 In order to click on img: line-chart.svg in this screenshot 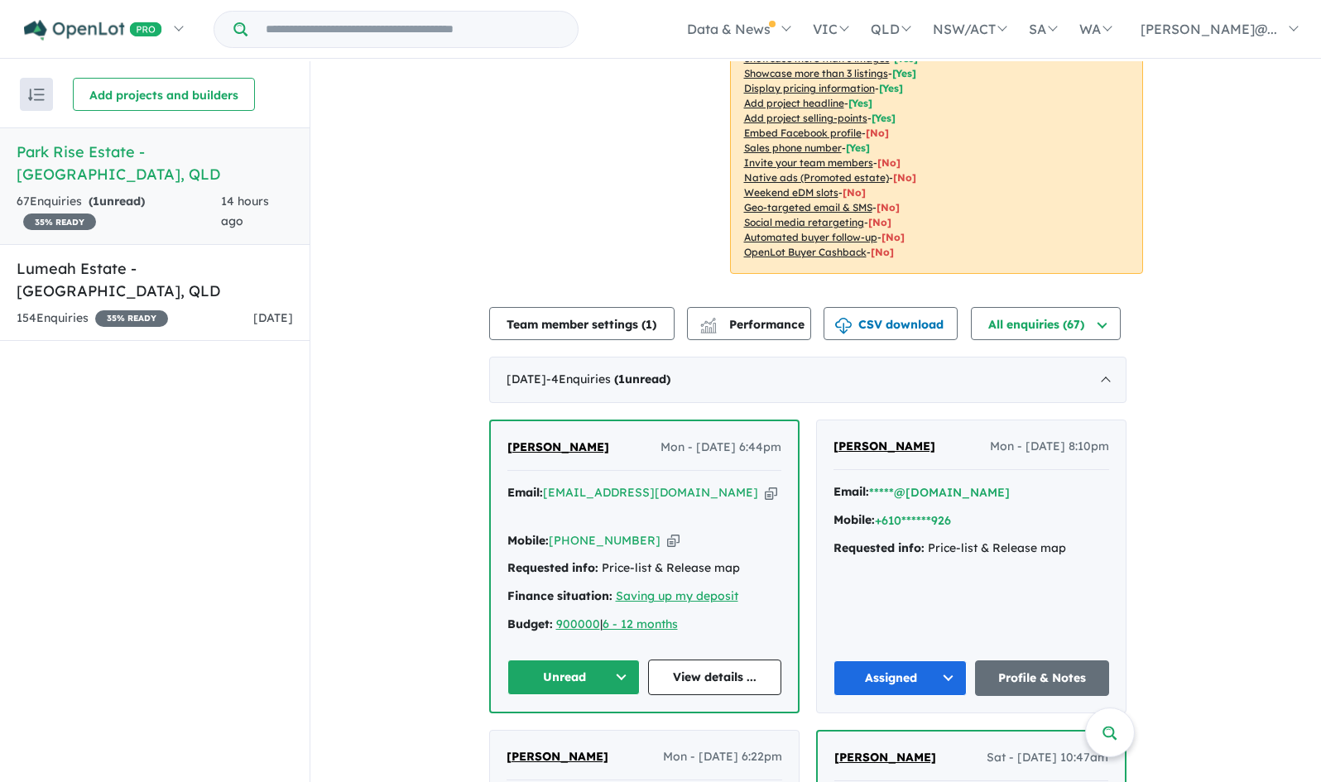, I will do `click(708, 322)`.